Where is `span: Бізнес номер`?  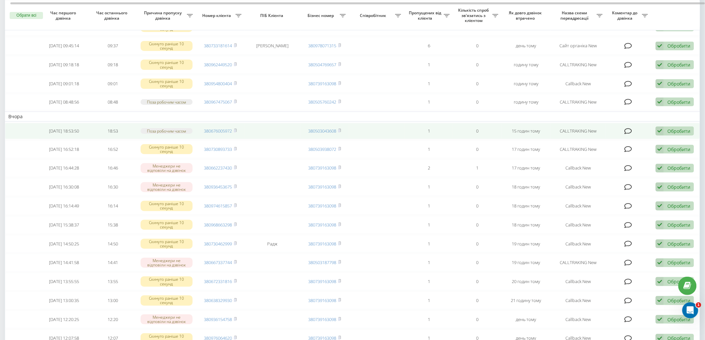
span: Бізнес номер is located at coordinates (322, 16).